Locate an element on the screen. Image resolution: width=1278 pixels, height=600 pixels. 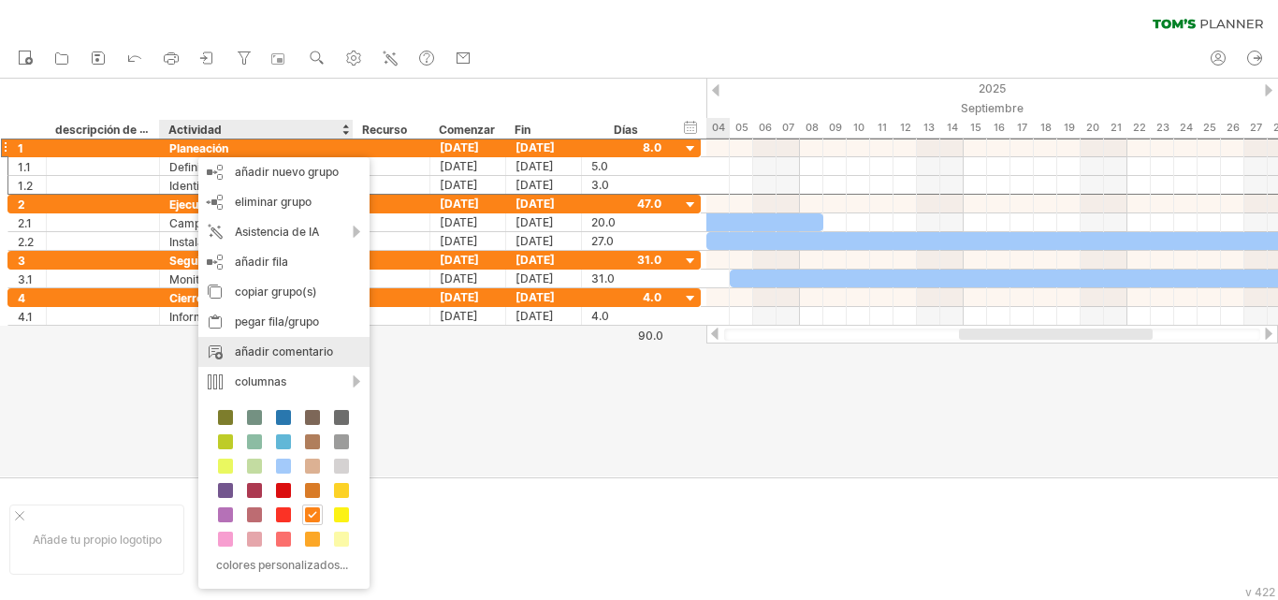
div: Lunes, 22 de septiembre de 2025 is located at coordinates (1139, 127).